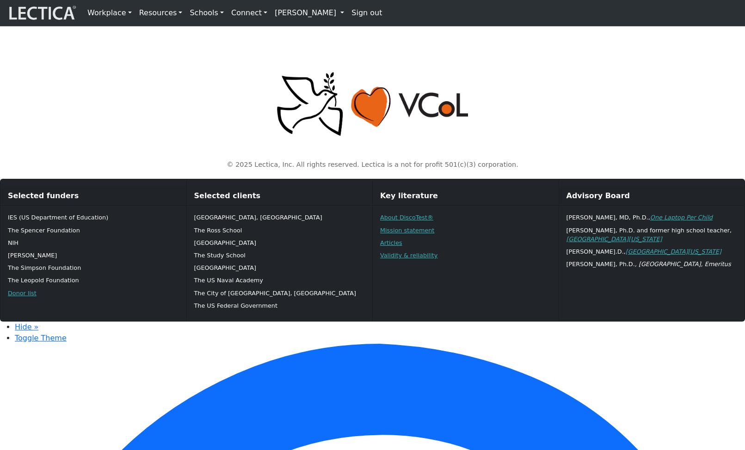 This screenshot has width=745, height=450. What do you see at coordinates (93, 196) in the screenshot?
I see `div: Selected funders` at bounding box center [93, 196].